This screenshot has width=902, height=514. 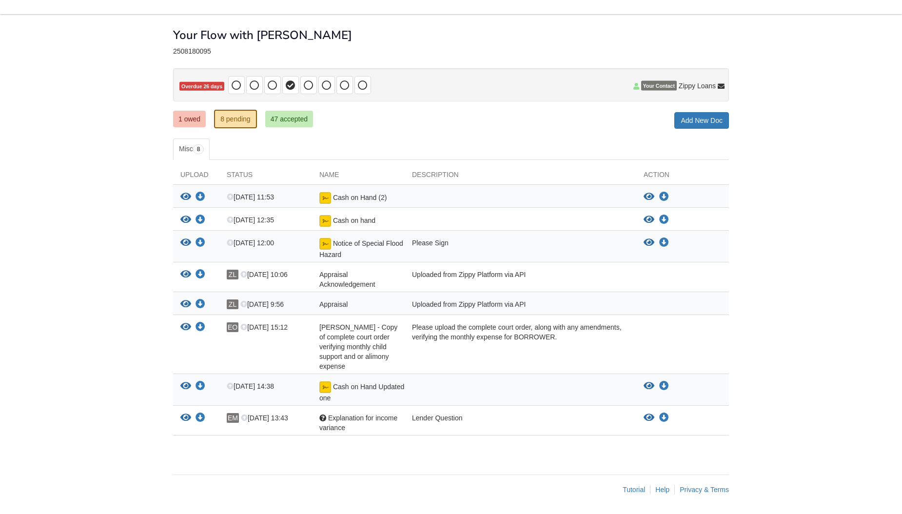 What do you see at coordinates (233, 327) in the screenshot?
I see `span: EO` at bounding box center [233, 327].